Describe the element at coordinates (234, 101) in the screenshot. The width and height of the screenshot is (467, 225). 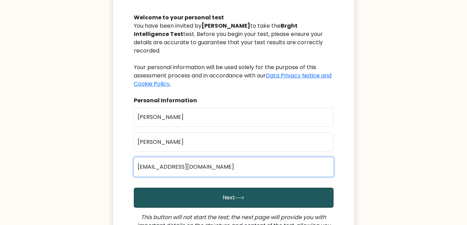
I see `div: Personal Information` at that location.